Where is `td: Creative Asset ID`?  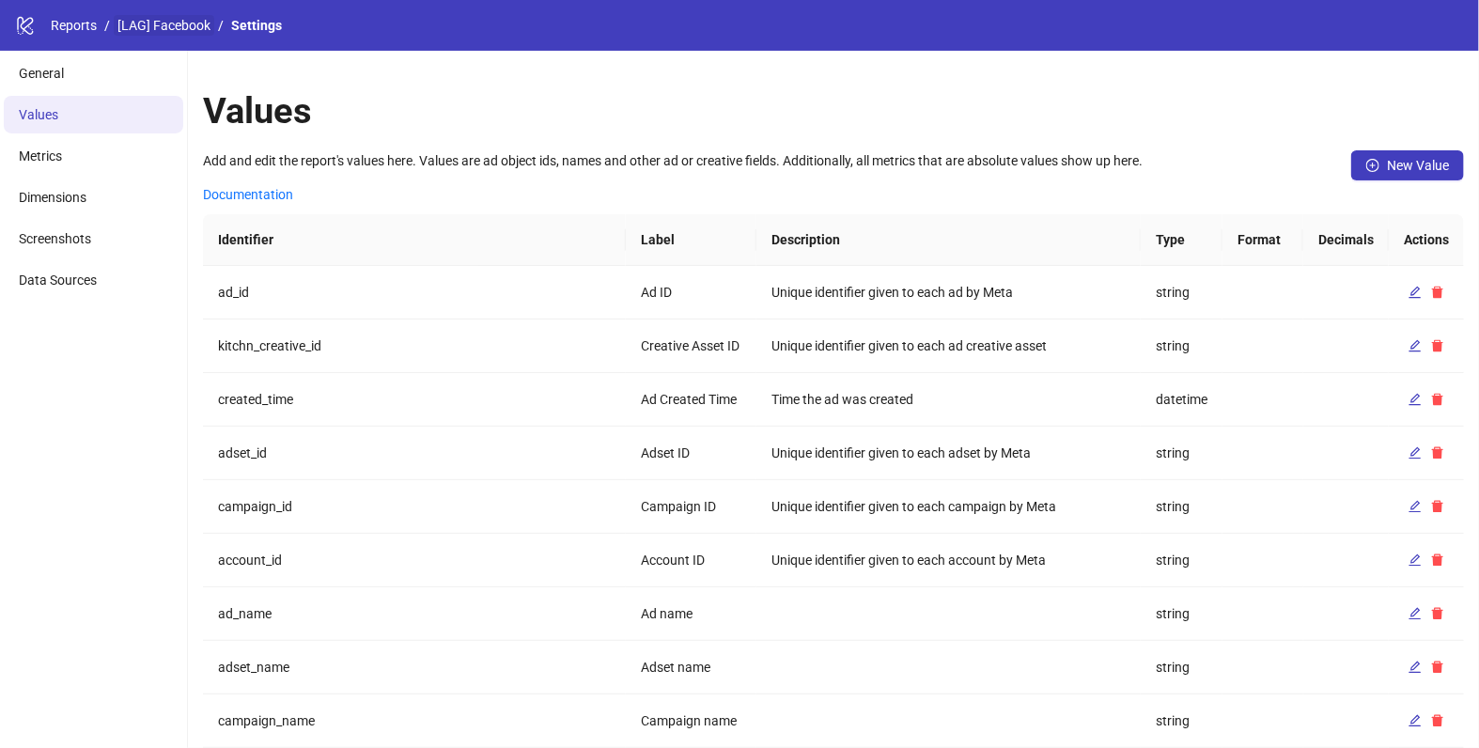 td: Creative Asset ID is located at coordinates (691, 346).